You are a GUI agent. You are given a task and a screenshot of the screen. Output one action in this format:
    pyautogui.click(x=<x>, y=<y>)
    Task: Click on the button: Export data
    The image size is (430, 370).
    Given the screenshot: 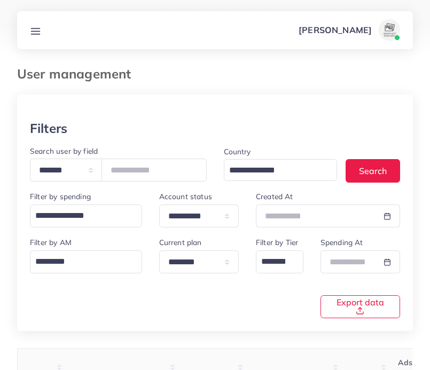 What is the action you would take?
    pyautogui.click(x=360, y=306)
    